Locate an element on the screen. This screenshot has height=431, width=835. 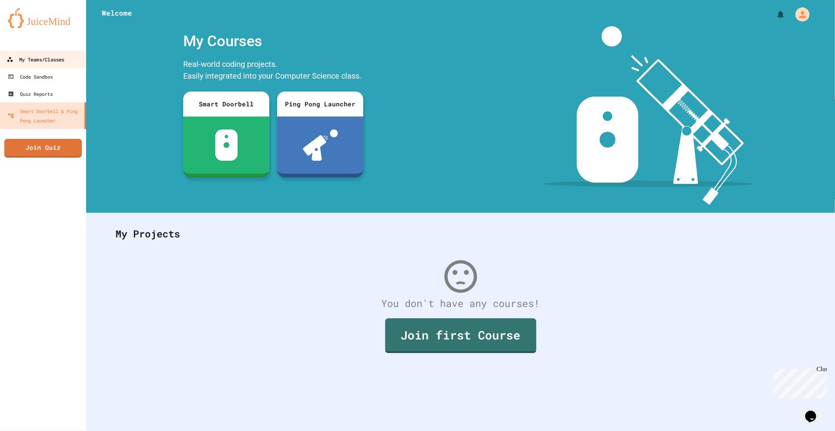
div: My Courses is located at coordinates (273, 41).